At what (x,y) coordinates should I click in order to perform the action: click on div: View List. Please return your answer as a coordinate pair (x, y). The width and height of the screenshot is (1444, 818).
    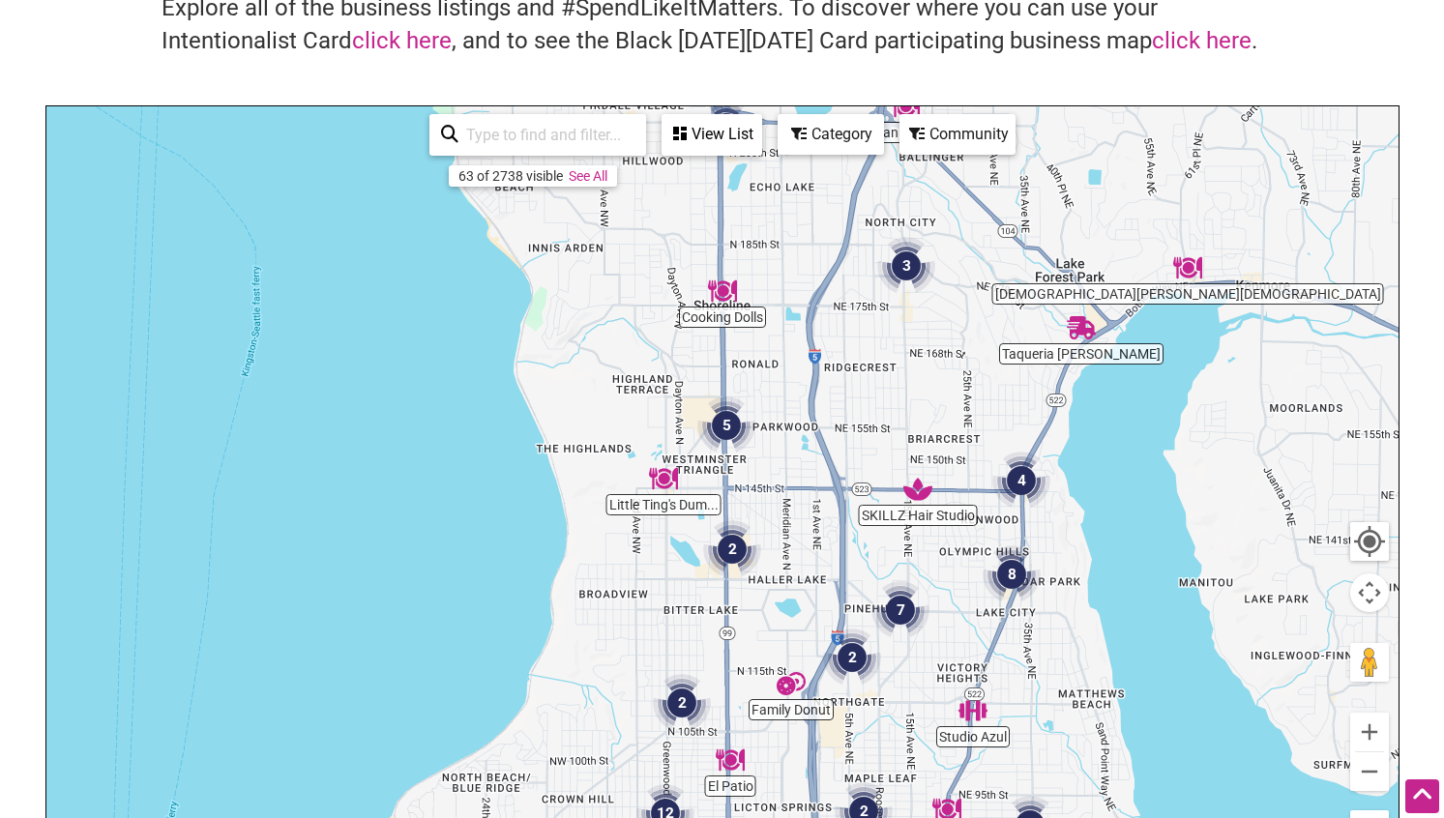
    Looking at the image, I should click on (712, 134).